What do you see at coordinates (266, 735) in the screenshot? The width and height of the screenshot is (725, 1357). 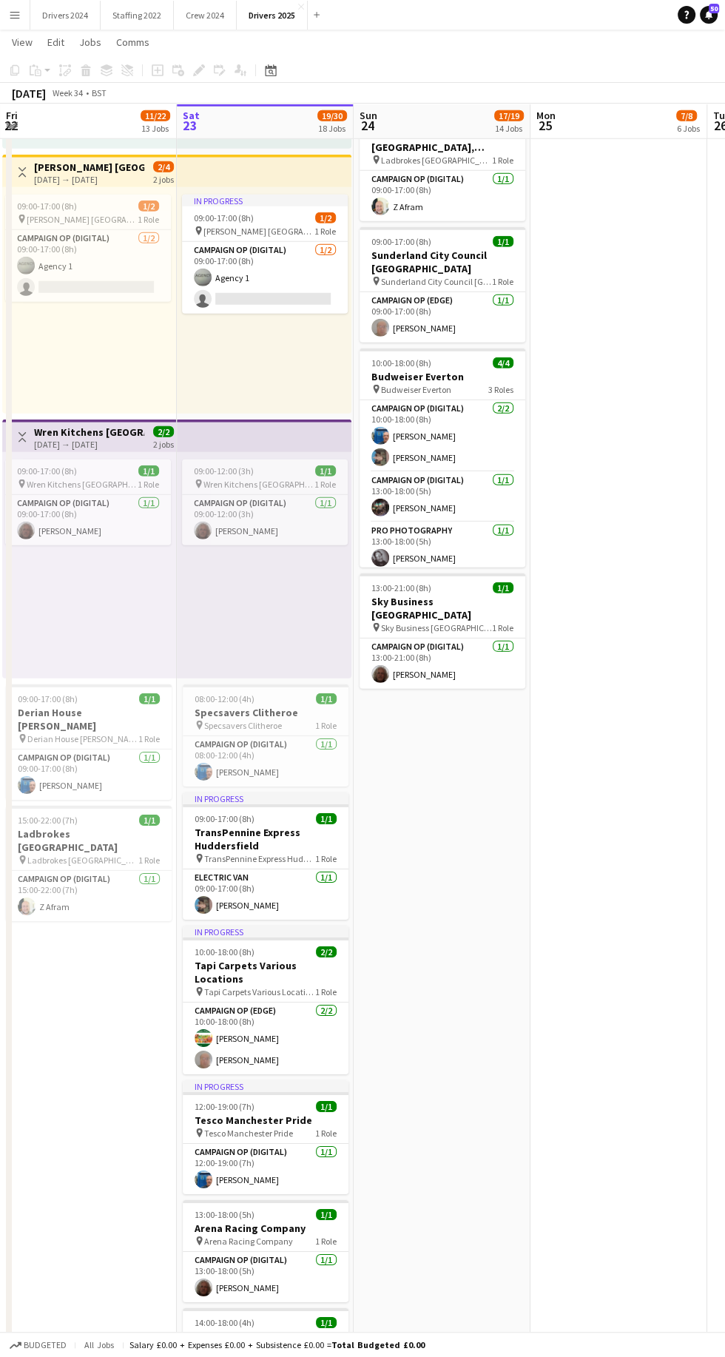 I see `app-job-card: 08:00-12:00 (4h)1/1Specsavers Clitheroe Specsavers Clitheroe1 RoleCampaign Op (Digital)1/108:00-1...` at bounding box center [266, 735].